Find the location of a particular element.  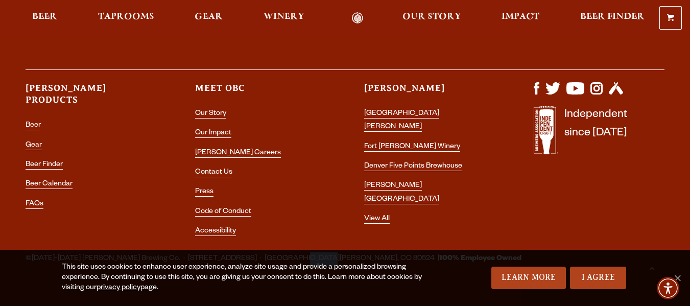

a: Press is located at coordinates (204, 192).